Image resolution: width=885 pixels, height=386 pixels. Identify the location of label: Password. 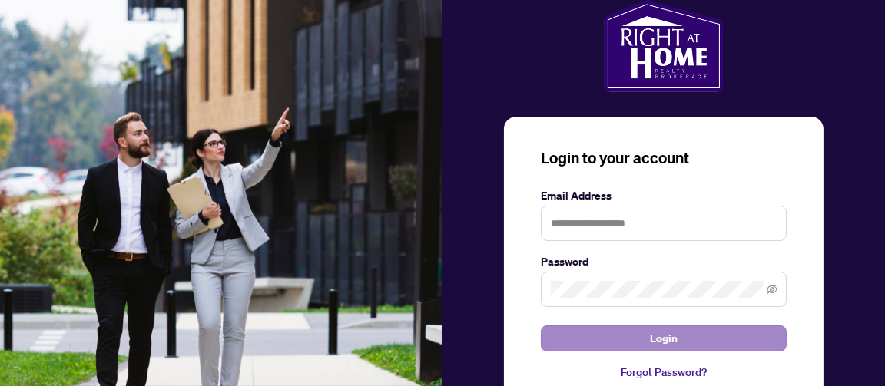
(664, 262).